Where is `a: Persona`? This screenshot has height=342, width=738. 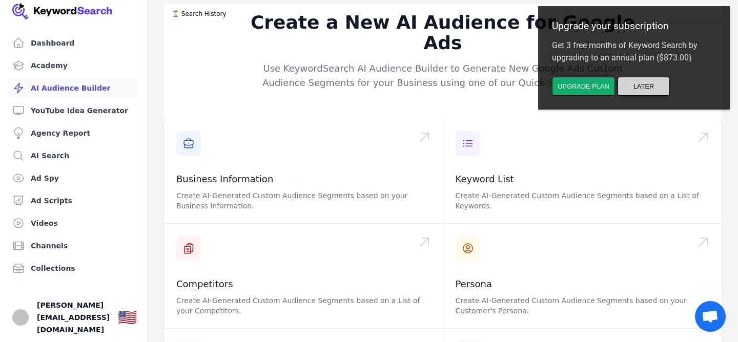 a: Persona is located at coordinates (474, 284).